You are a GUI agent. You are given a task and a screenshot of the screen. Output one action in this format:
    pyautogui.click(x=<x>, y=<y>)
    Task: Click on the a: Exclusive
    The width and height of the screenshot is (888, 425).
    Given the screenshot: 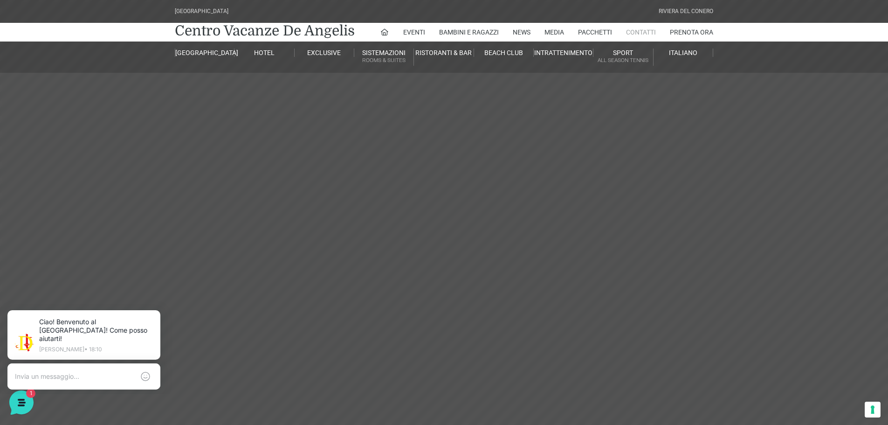 What is the action you would take?
    pyautogui.click(x=324, y=53)
    